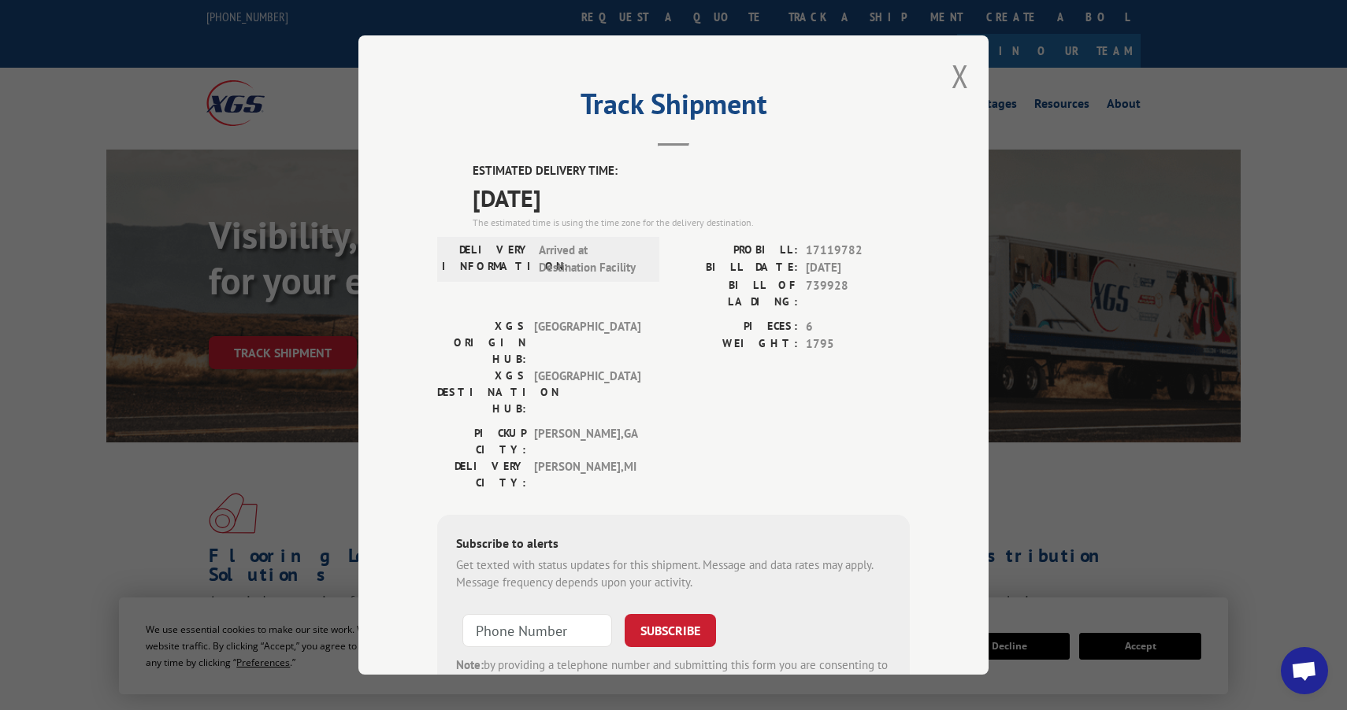  I want to click on div: Get texted with status updates for this shipment. Message and data rates may apply. Message frequ..., so click(673, 574).